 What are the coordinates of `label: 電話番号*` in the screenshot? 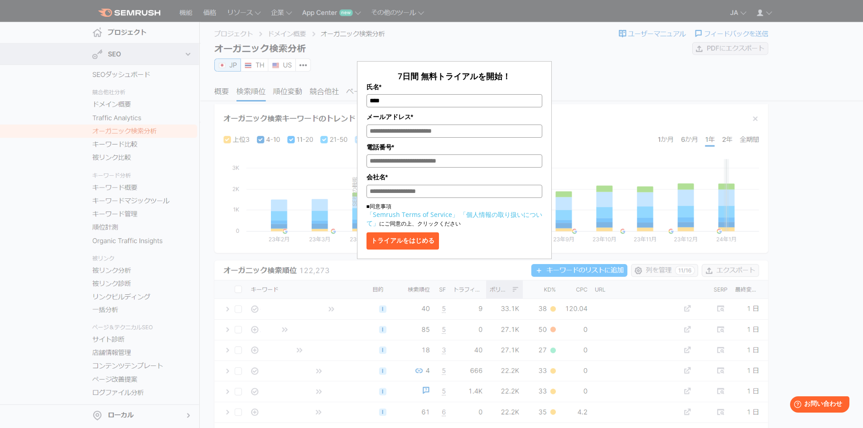 It's located at (454, 147).